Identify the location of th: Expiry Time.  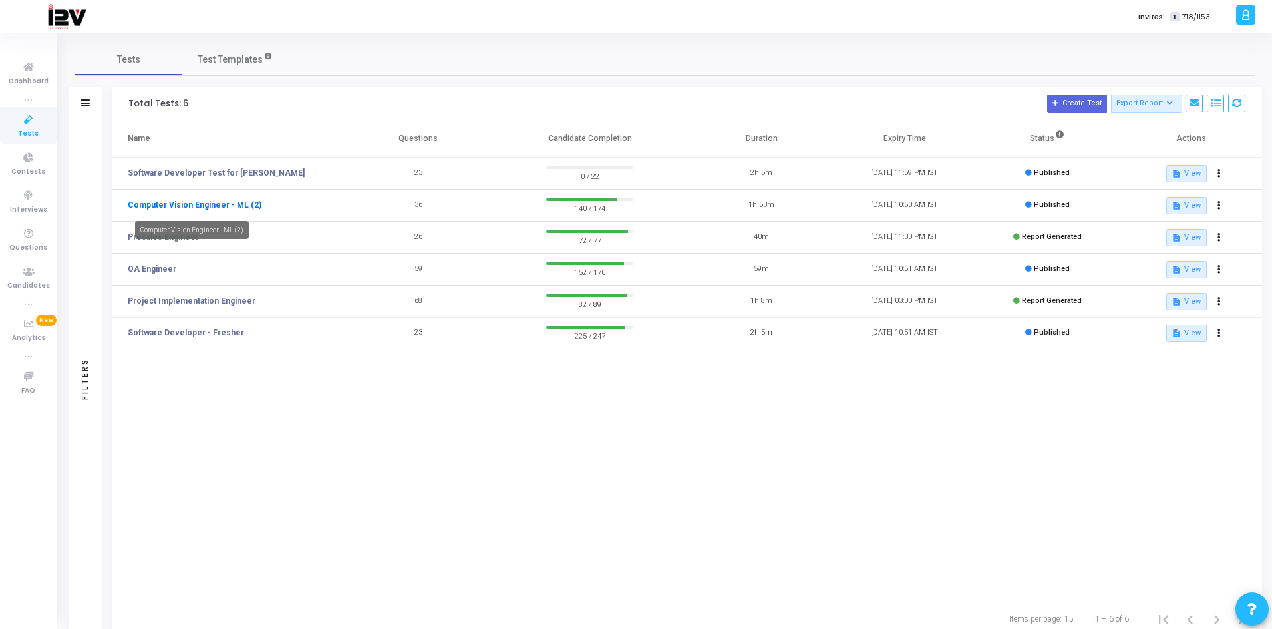
(904, 139).